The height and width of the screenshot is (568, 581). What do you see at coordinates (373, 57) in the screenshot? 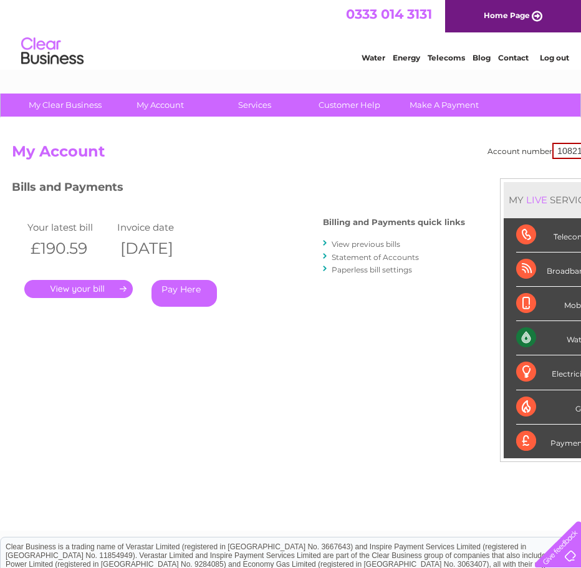
I see `a: Water` at bounding box center [373, 57].